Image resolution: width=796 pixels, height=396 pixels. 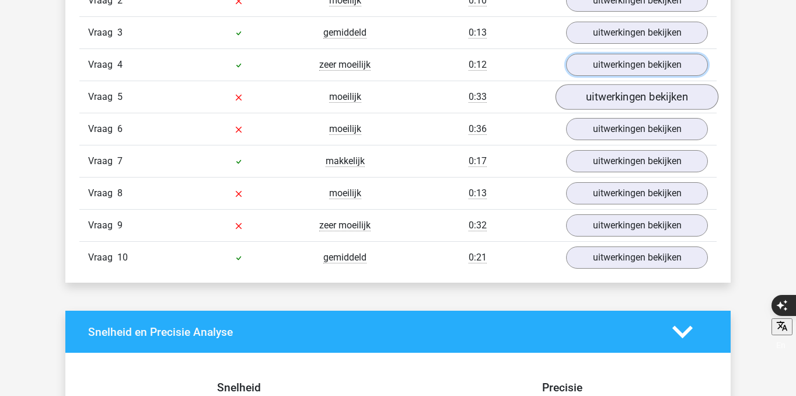 I want to click on span: 0:17, so click(x=477, y=161).